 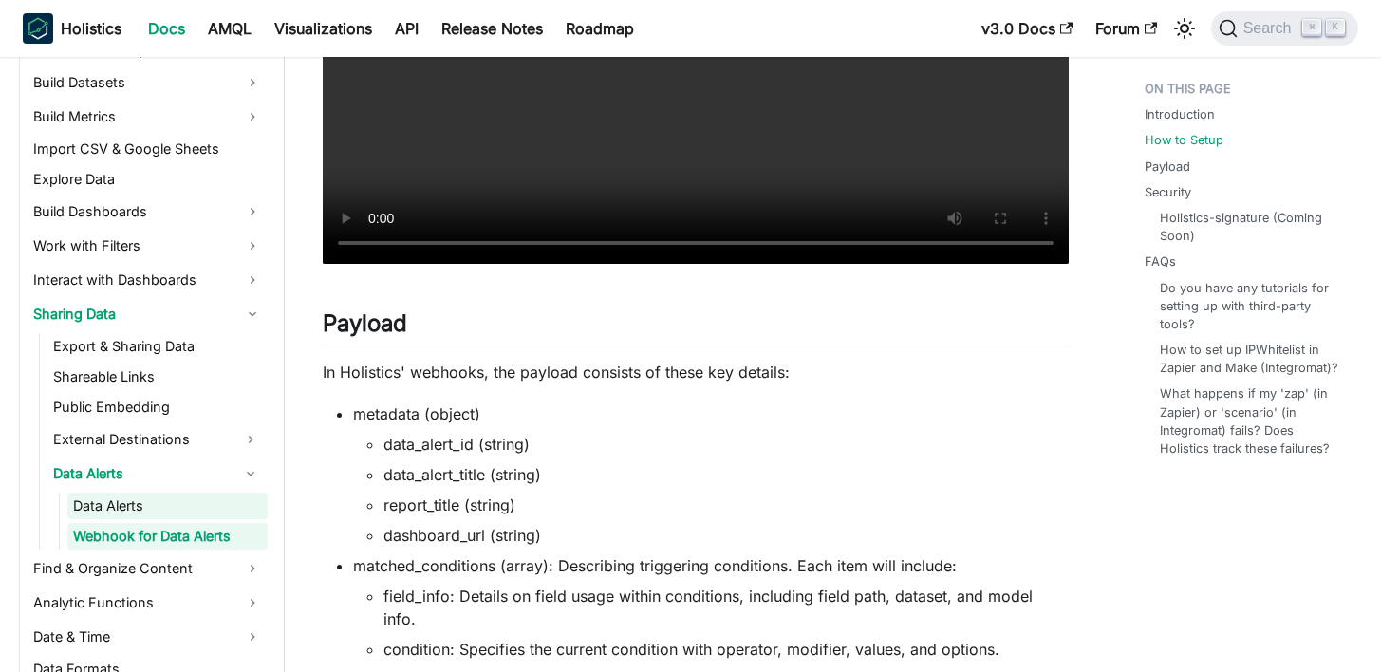 What do you see at coordinates (72, 28) in the screenshot?
I see `a: HolisticsHolistics` at bounding box center [72, 28].